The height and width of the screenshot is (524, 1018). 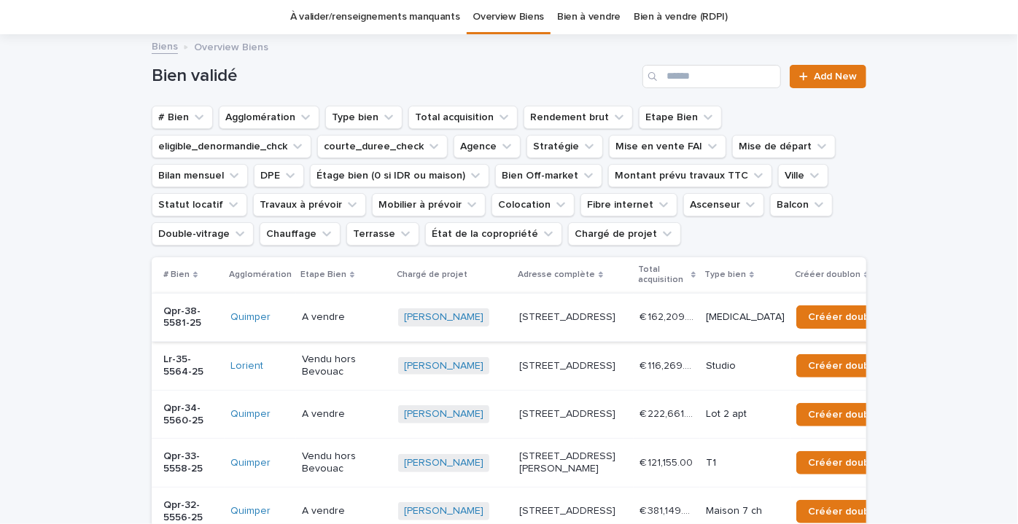 I want to click on button: DPE, so click(x=279, y=176).